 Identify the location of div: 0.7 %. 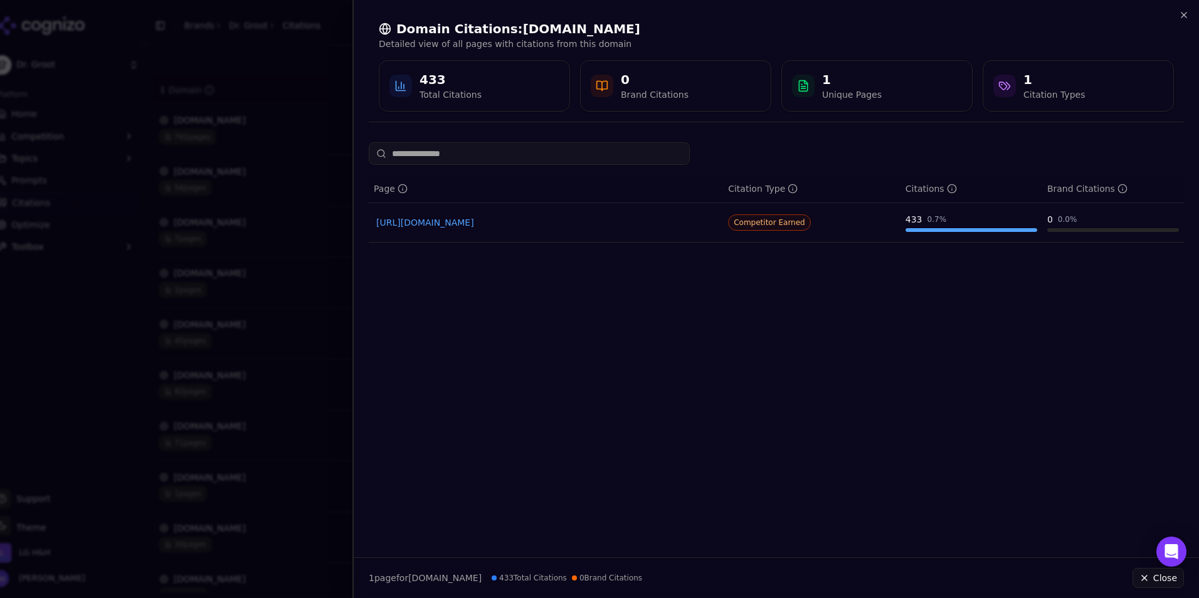
(937, 219).